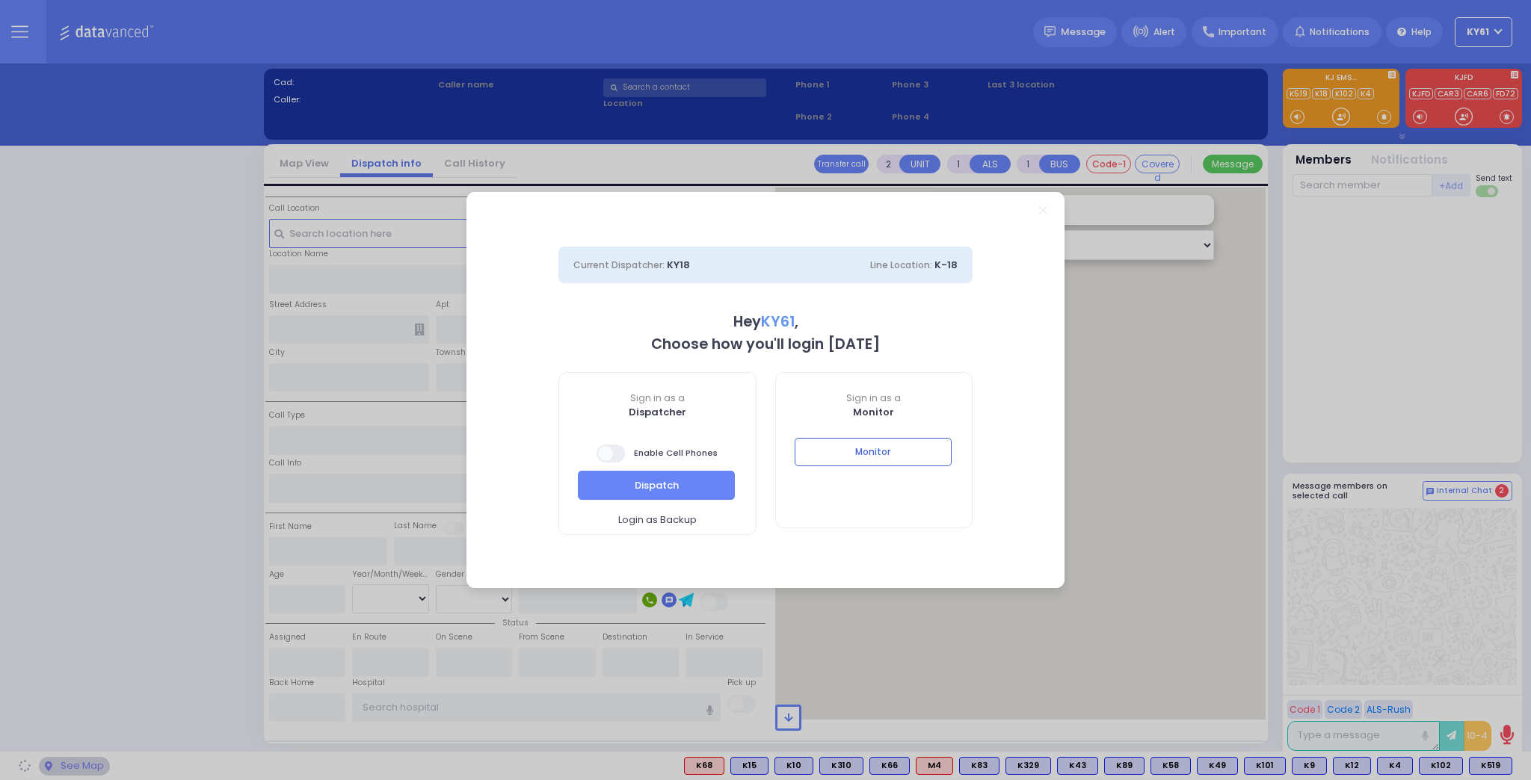 This screenshot has width=1531, height=780. What do you see at coordinates (657, 520) in the screenshot?
I see `span: Login as Backup` at bounding box center [657, 520].